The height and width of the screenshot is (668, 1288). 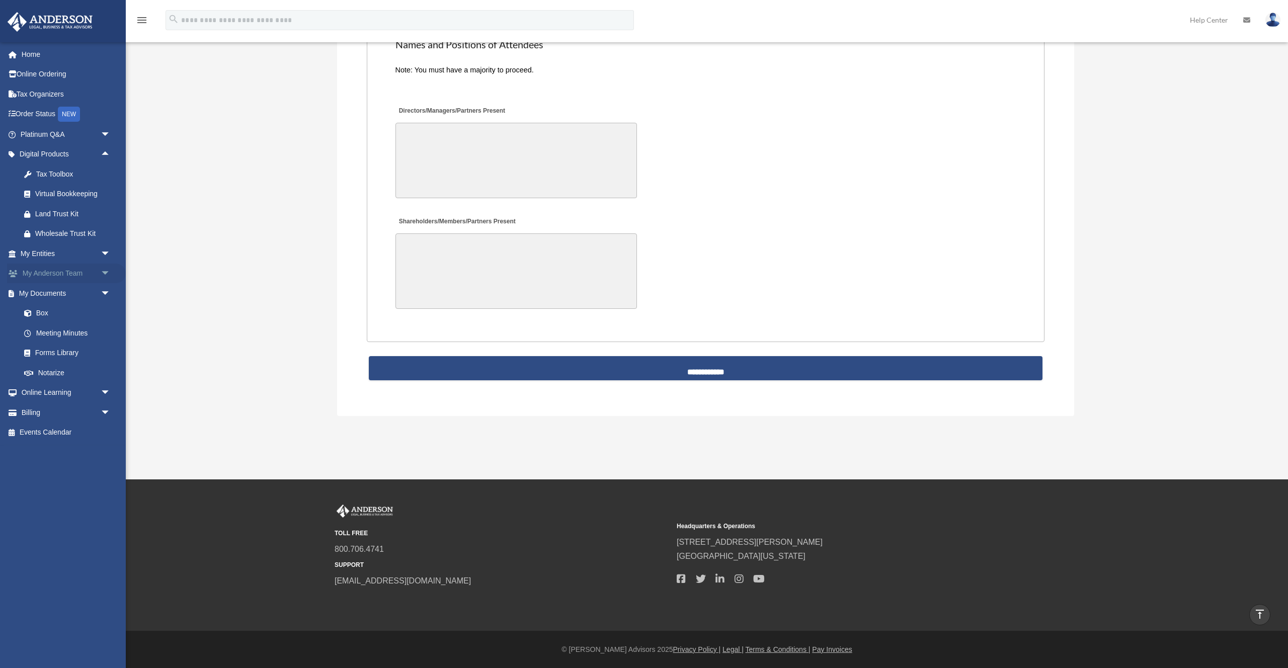 What do you see at coordinates (832, 650) in the screenshot?
I see `a: Pay Invoices` at bounding box center [832, 650].